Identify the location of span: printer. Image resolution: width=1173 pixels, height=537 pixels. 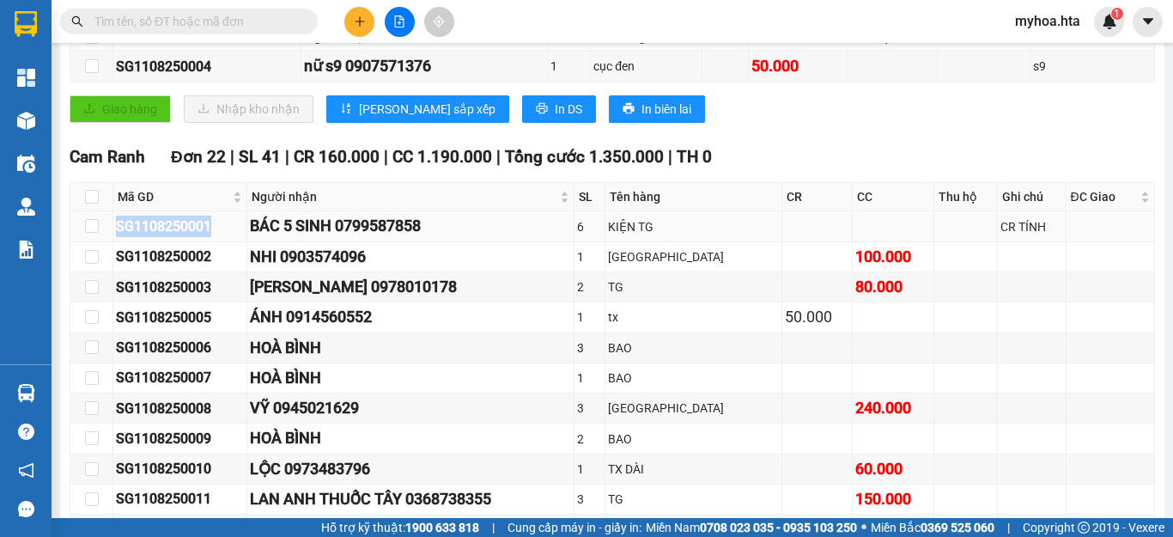
(542, 109).